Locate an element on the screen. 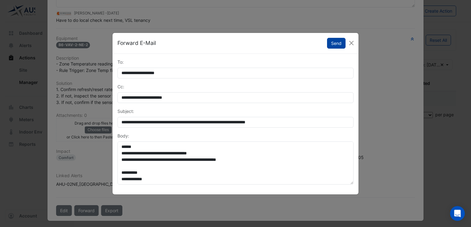 This screenshot has width=471, height=227. label: Cc: is located at coordinates (121, 87).